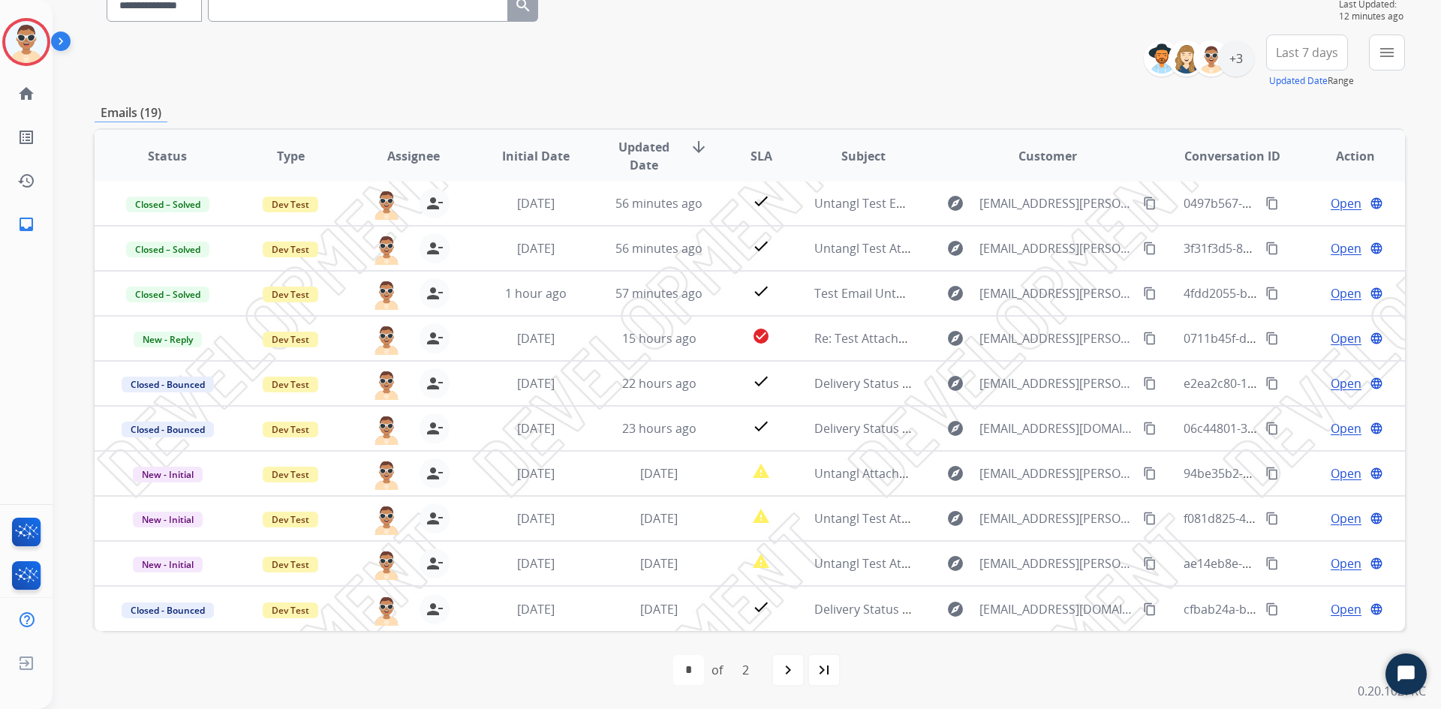 The width and height of the screenshot is (1441, 709). I want to click on span: ae14eb8e-5653-4b52-a543-17900868d422, so click(1300, 563).